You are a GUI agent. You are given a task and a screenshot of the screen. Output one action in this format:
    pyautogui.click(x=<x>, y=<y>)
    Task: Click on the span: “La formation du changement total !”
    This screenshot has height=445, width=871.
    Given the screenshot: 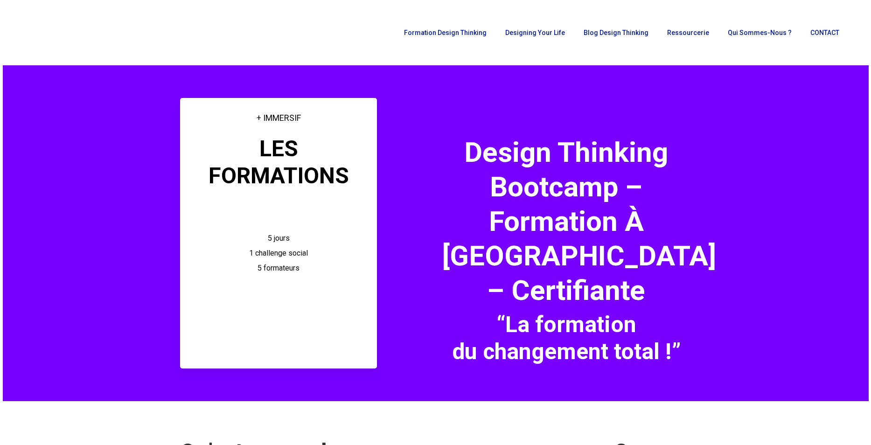 What is the action you would take?
    pyautogui.click(x=566, y=338)
    